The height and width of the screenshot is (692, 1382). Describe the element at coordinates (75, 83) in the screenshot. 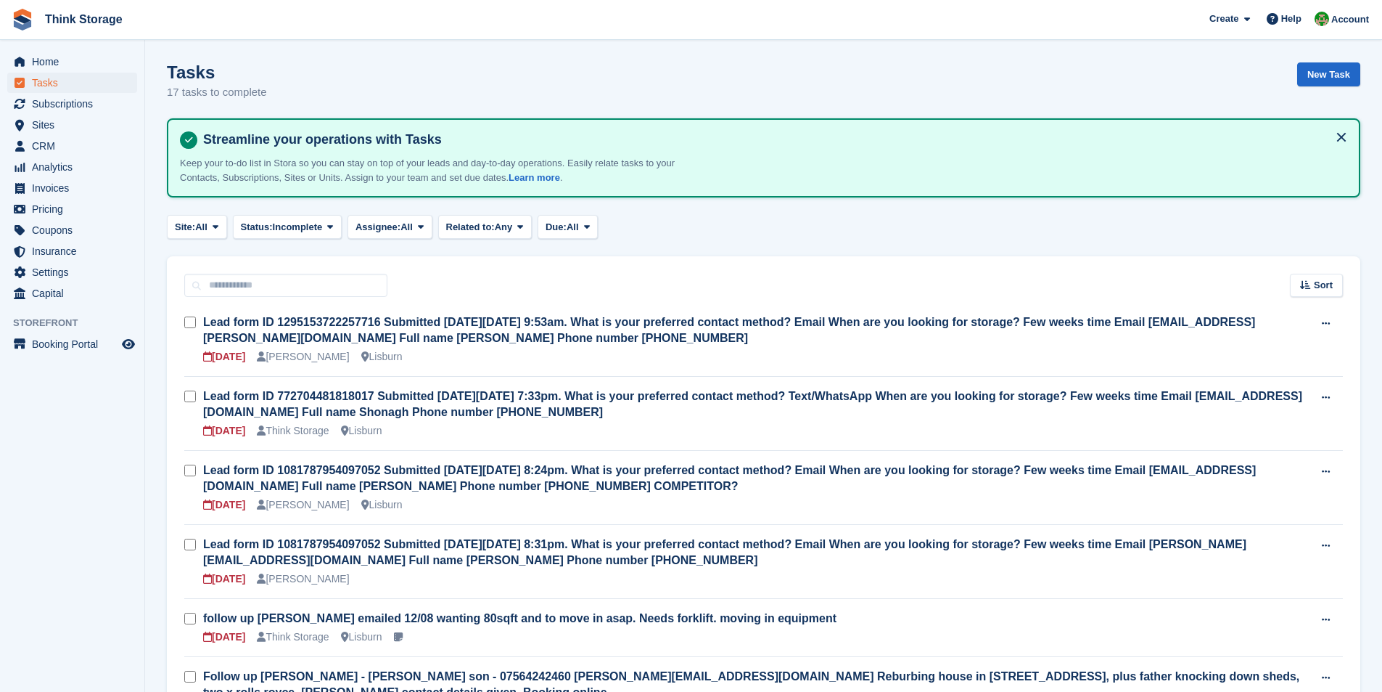

I see `span: Tasks` at that location.